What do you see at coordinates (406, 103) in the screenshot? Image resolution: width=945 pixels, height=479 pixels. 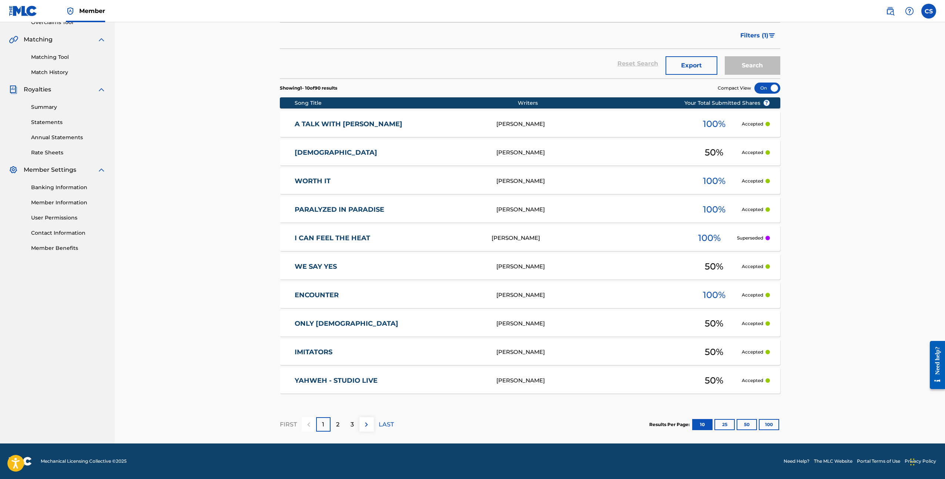 I see `div: Song Title` at bounding box center [406, 103].